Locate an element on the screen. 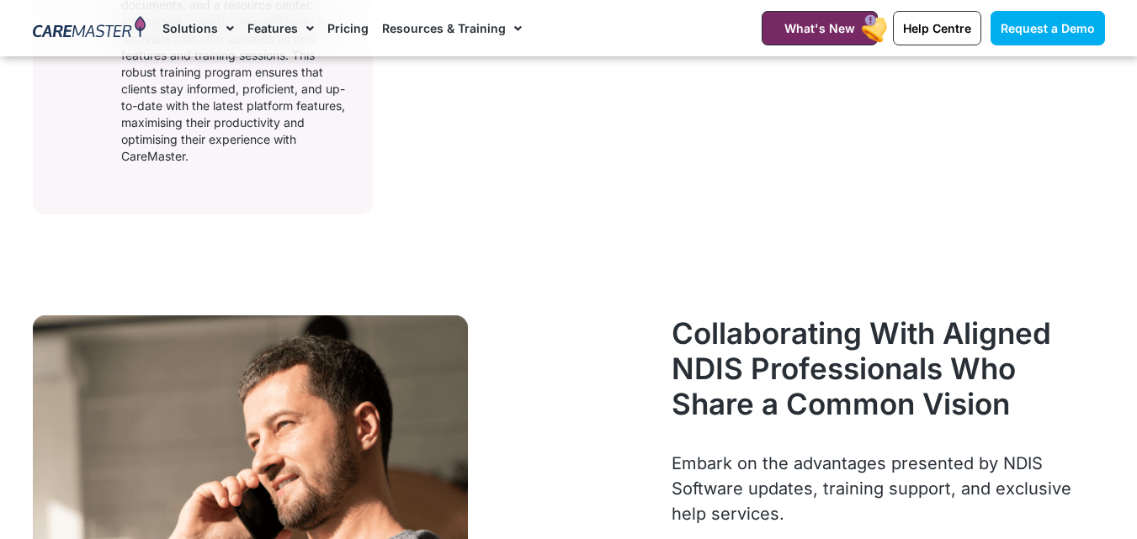 This screenshot has width=1137, height=539. img: CareMaster Logo is located at coordinates (89, 29).